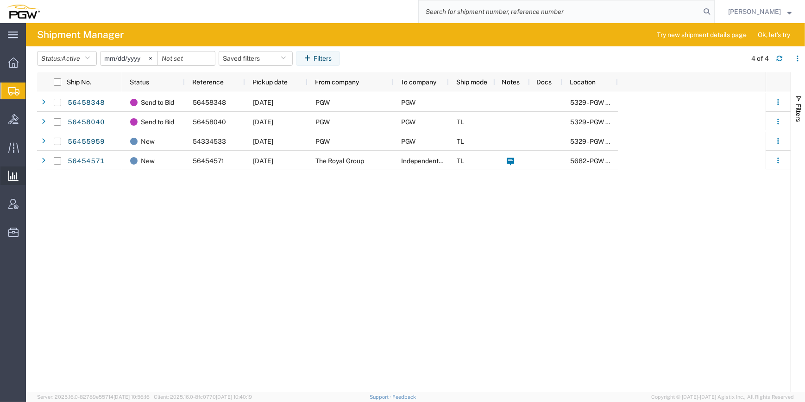 This screenshot has width=805, height=402. What do you see at coordinates (209, 102) in the screenshot?
I see `span: 56458348` at bounding box center [209, 102].